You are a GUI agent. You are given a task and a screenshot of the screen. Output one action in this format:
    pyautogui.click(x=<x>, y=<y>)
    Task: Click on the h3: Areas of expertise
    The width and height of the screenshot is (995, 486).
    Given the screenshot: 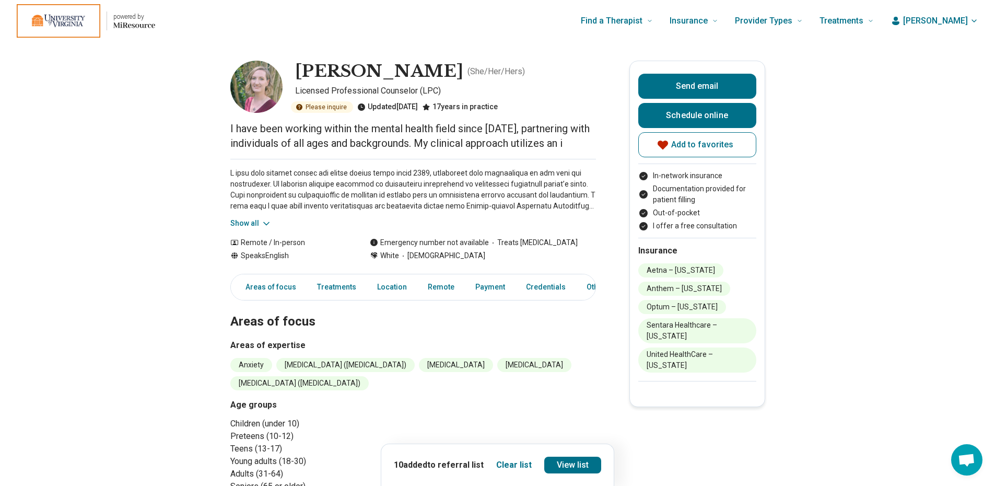 What is the action you would take?
    pyautogui.click(x=413, y=345)
    